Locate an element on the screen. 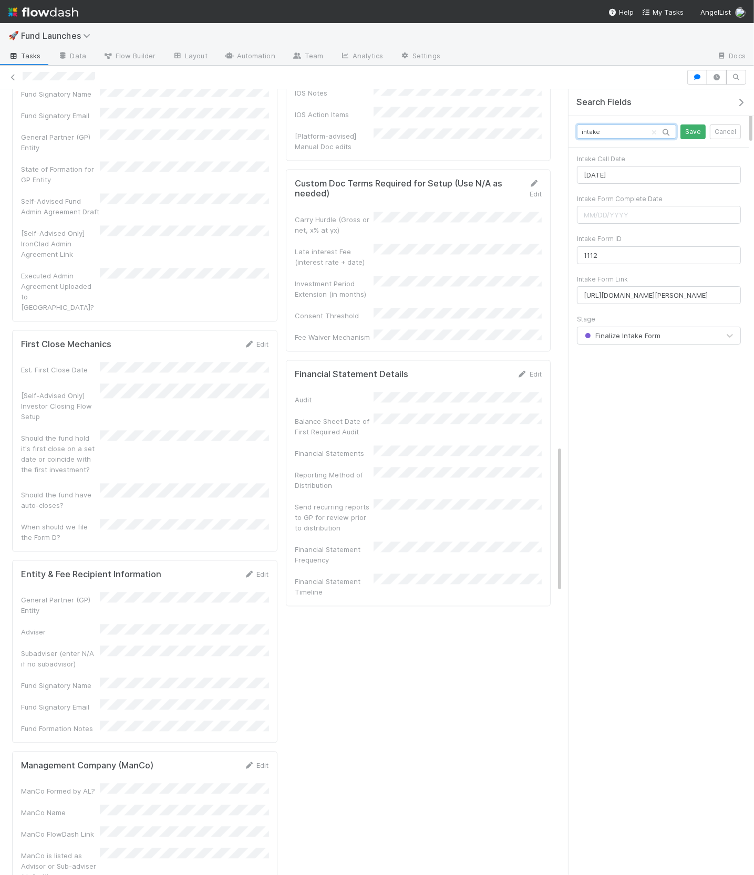  button: Save is located at coordinates (693, 132).